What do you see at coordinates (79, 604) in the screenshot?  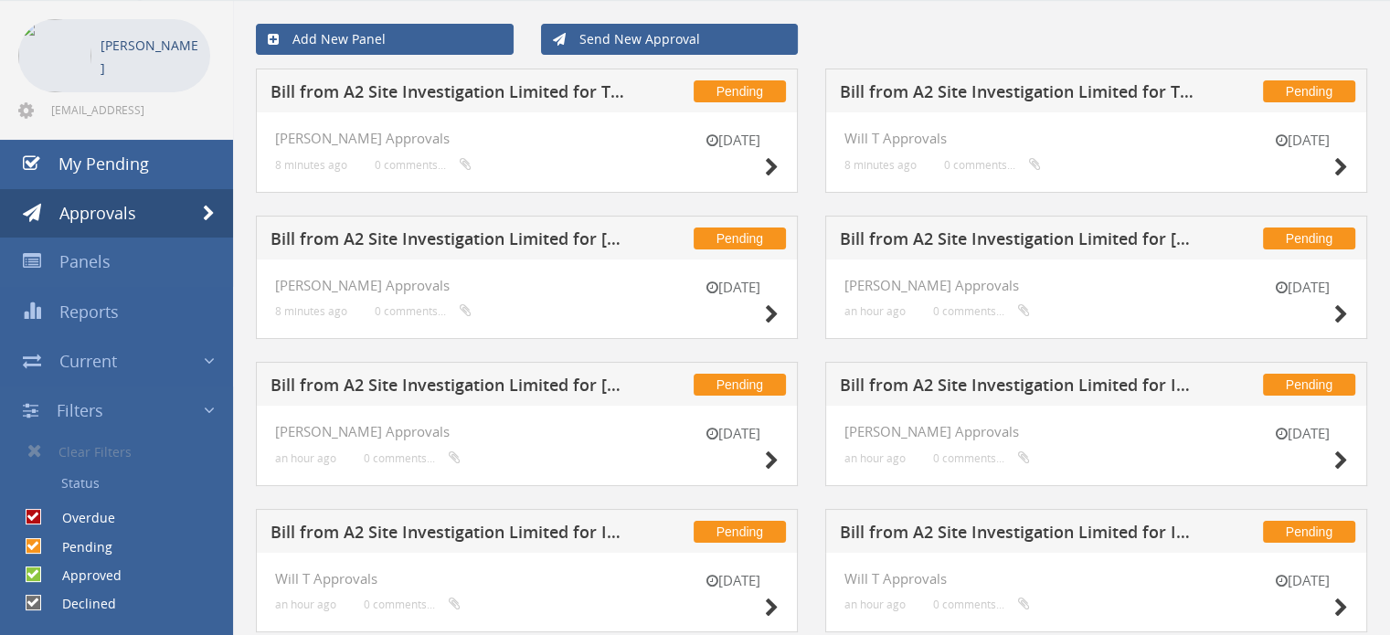 I see `label: Declined` at bounding box center [79, 604].